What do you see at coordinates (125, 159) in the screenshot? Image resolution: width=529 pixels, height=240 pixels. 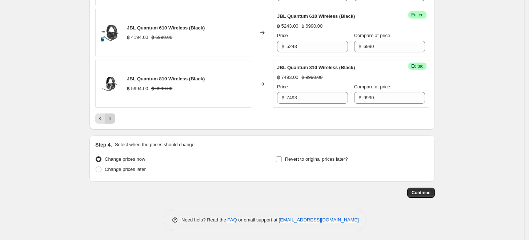 I see `span: Change prices now` at bounding box center [125, 159].